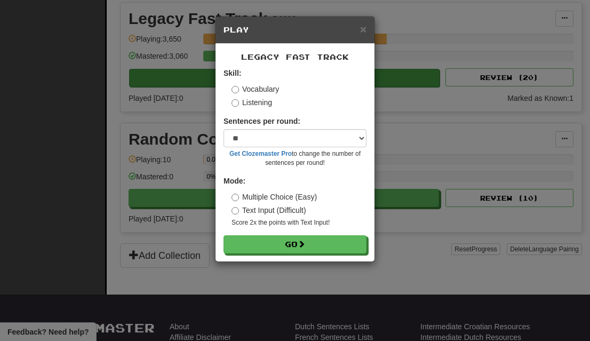 The width and height of the screenshot is (590, 341). I want to click on label: Vocabulary, so click(255, 89).